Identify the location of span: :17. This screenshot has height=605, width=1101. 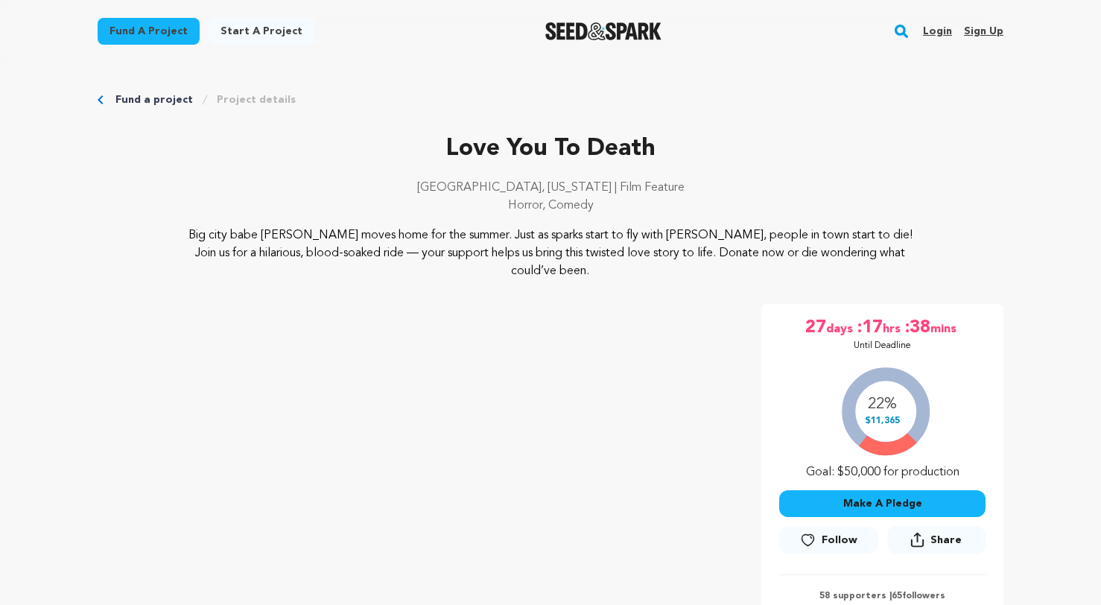
(870, 328).